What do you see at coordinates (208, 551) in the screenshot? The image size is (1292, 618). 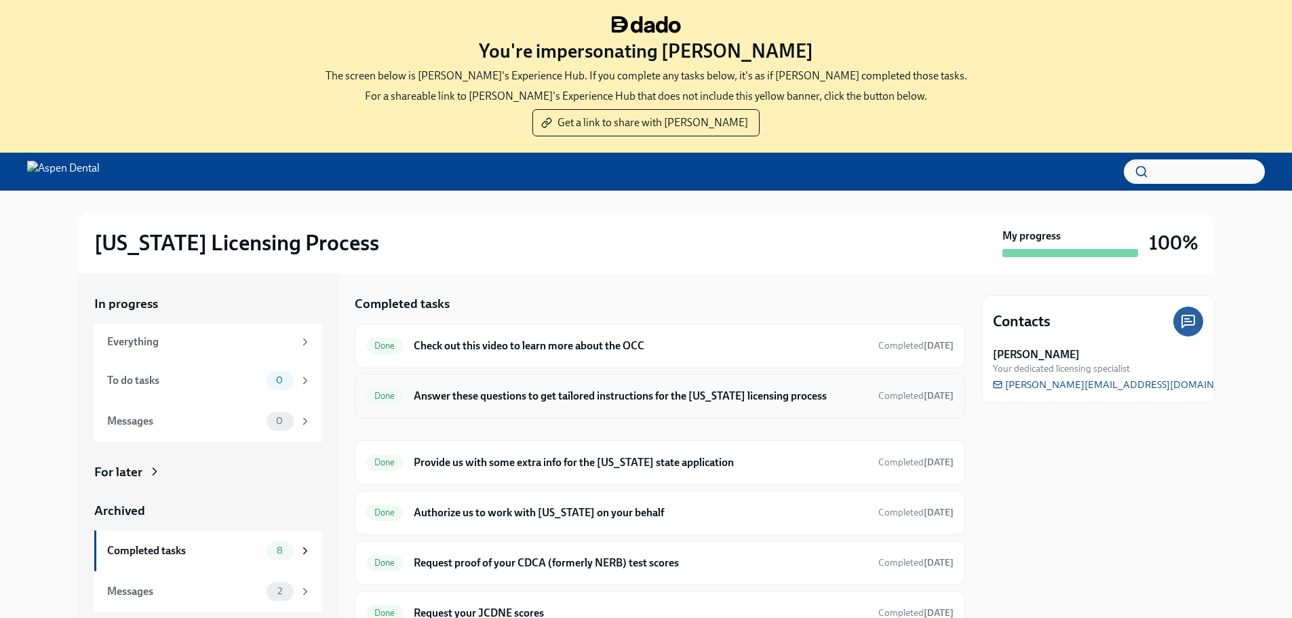 I see `a: Completed tasks8` at bounding box center [208, 551].